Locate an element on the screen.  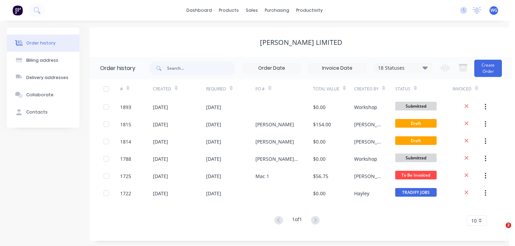
div: Billing address is located at coordinates (42, 60).